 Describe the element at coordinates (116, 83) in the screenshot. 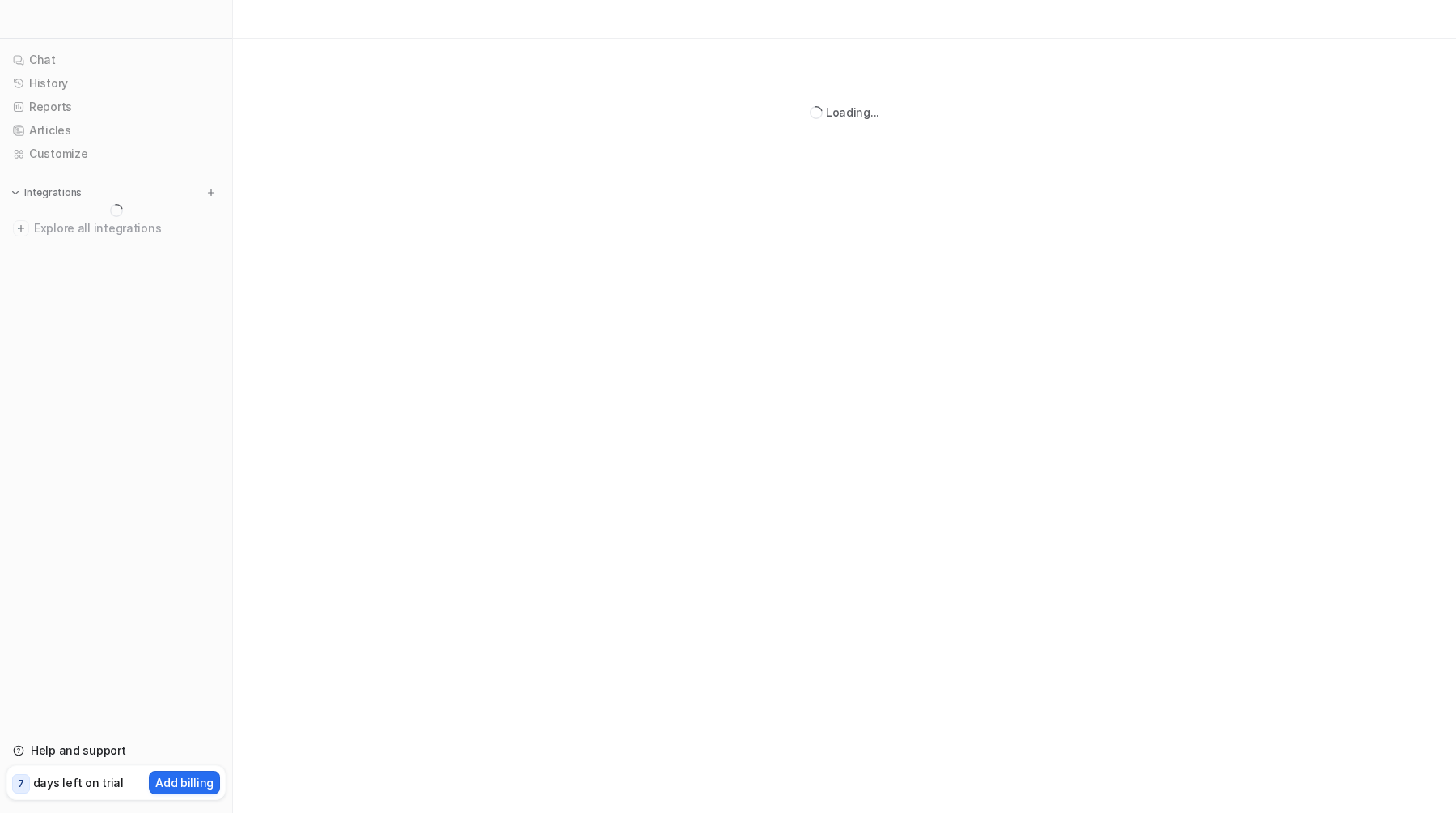

I see `a: History` at that location.